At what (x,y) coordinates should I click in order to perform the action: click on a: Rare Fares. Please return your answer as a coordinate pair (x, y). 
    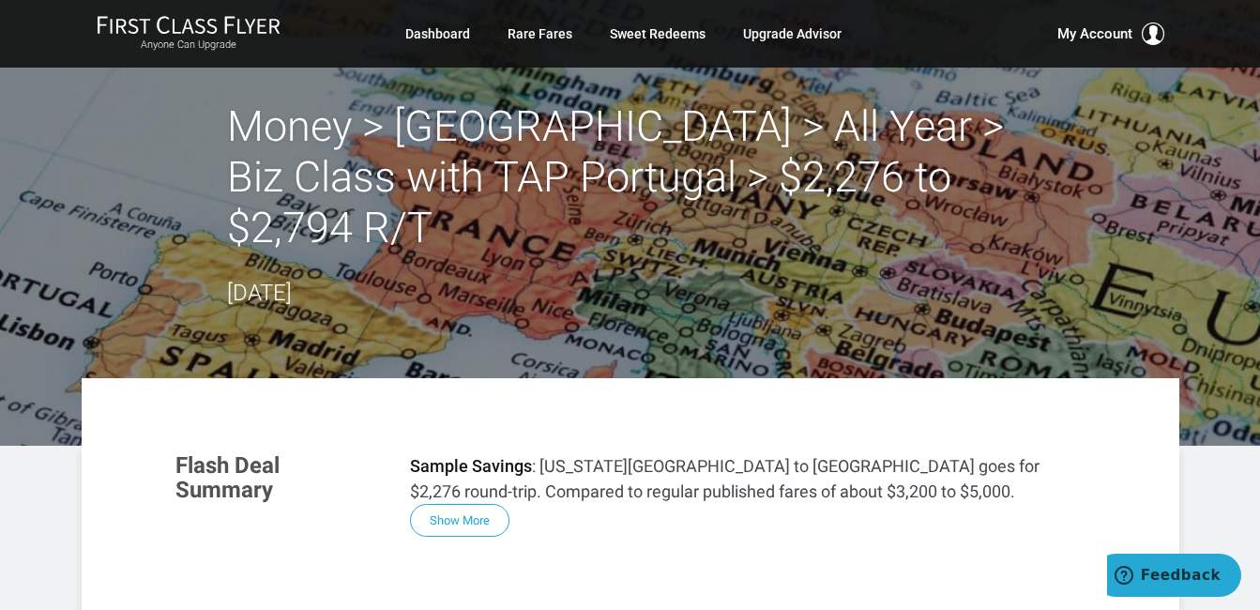
    Looking at the image, I should click on (540, 34).